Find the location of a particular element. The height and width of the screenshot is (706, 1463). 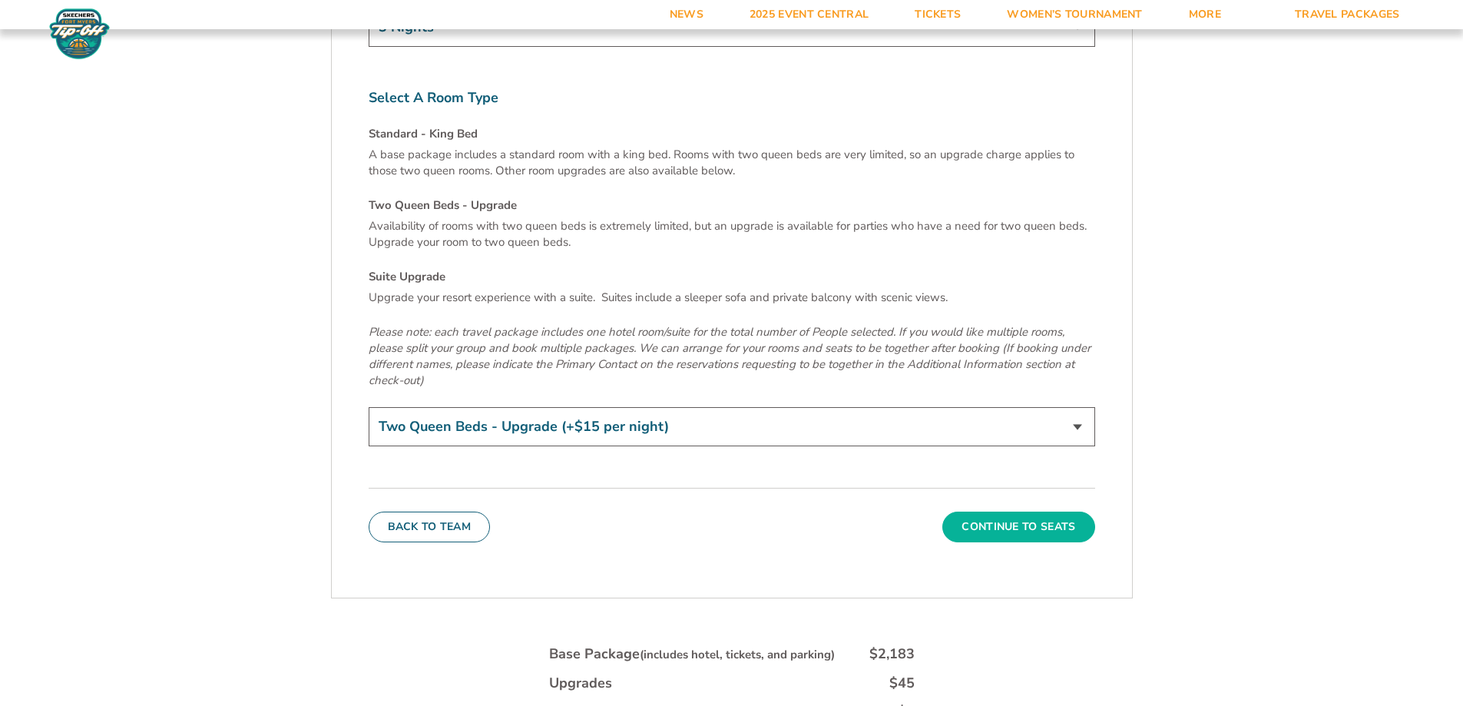

div: Upgrades is located at coordinates (581, 683).